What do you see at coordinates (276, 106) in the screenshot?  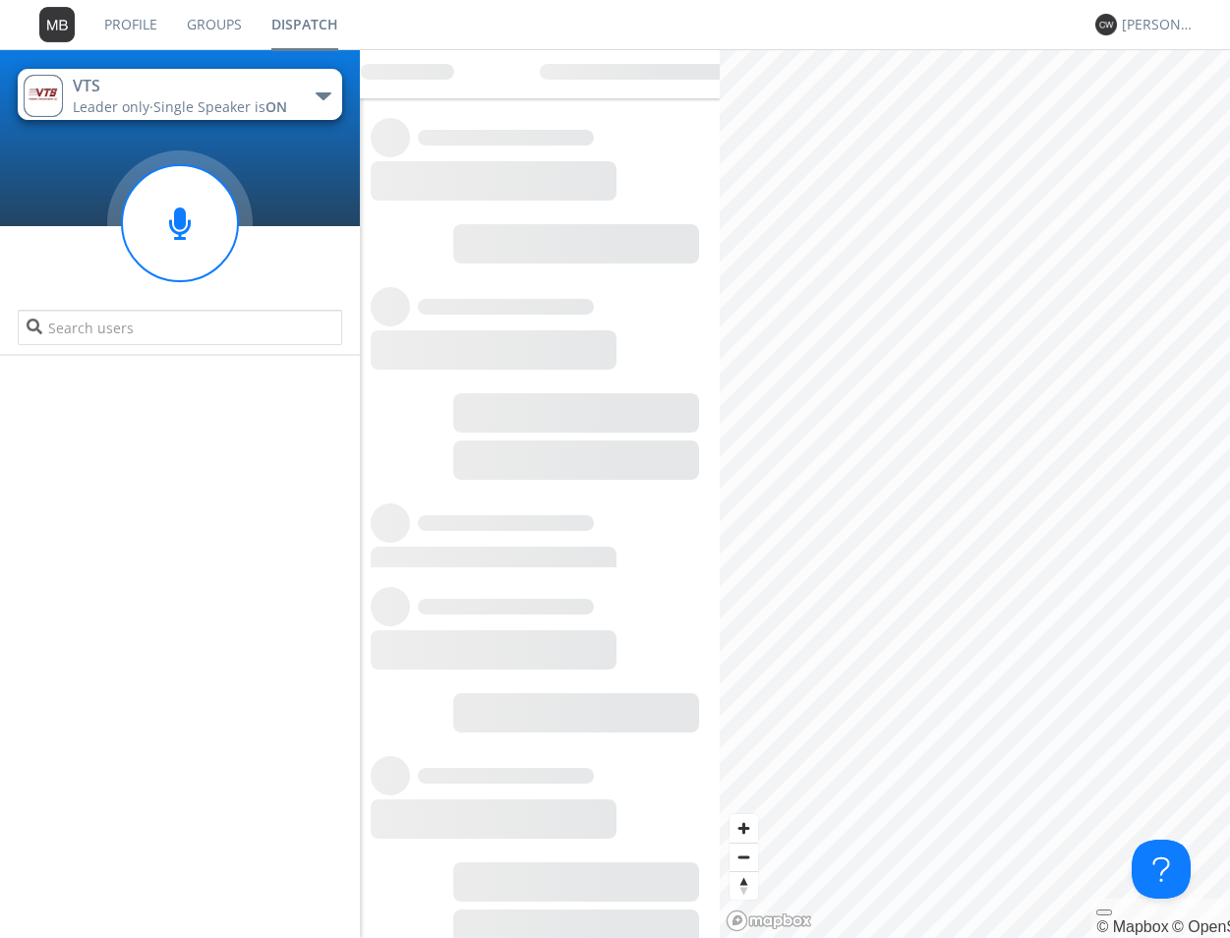 I see `span: ON` at bounding box center [276, 106].